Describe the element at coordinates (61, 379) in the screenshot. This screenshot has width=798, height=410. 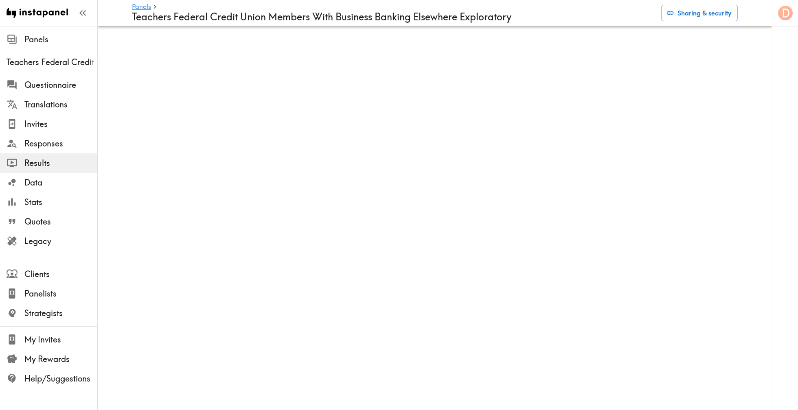
I see `span: Help/Suggestions` at that location.